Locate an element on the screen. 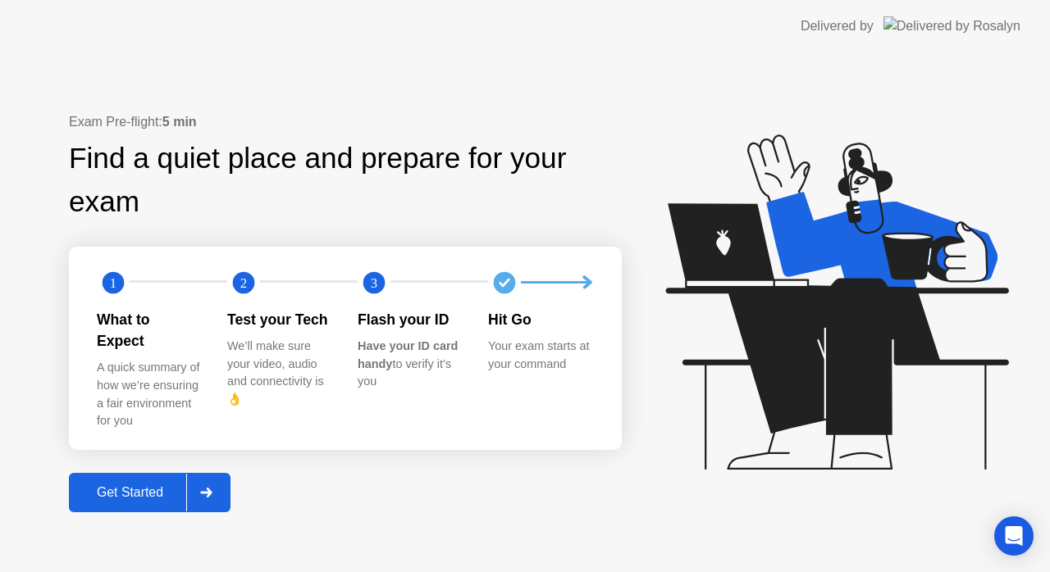 This screenshot has width=1050, height=572. img: Delivered by Rosalyn is located at coordinates (951, 25).